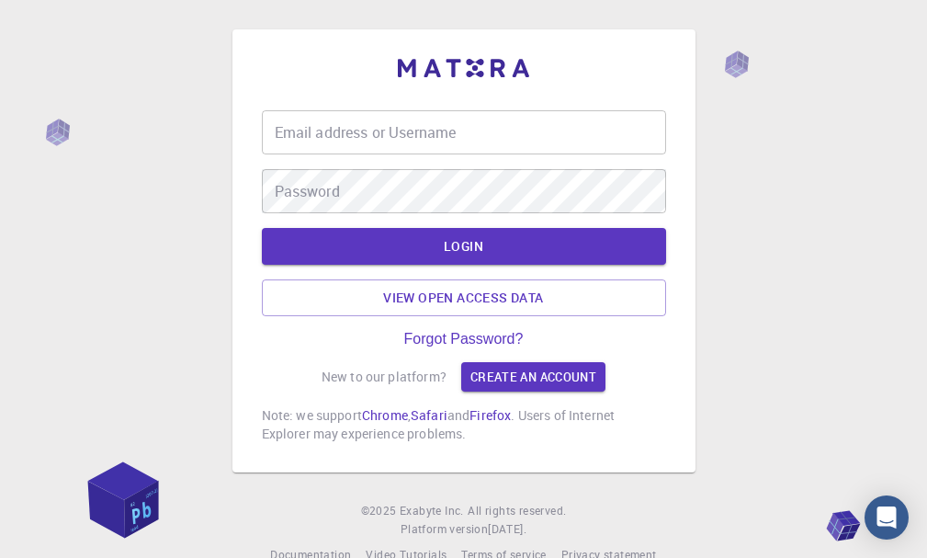  I want to click on a: Exabyte Inc., so click(432, 511).